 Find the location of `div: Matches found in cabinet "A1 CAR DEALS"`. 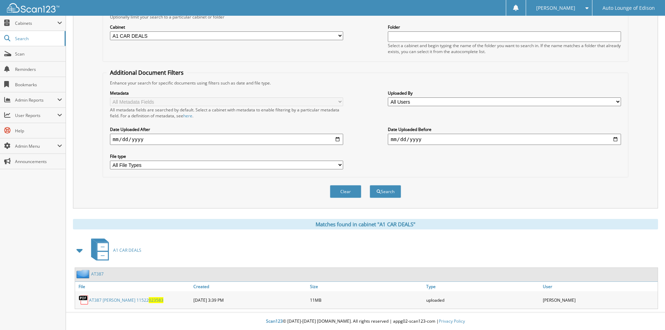

div: Matches found in cabinet "A1 CAR DEALS" is located at coordinates (365, 224).